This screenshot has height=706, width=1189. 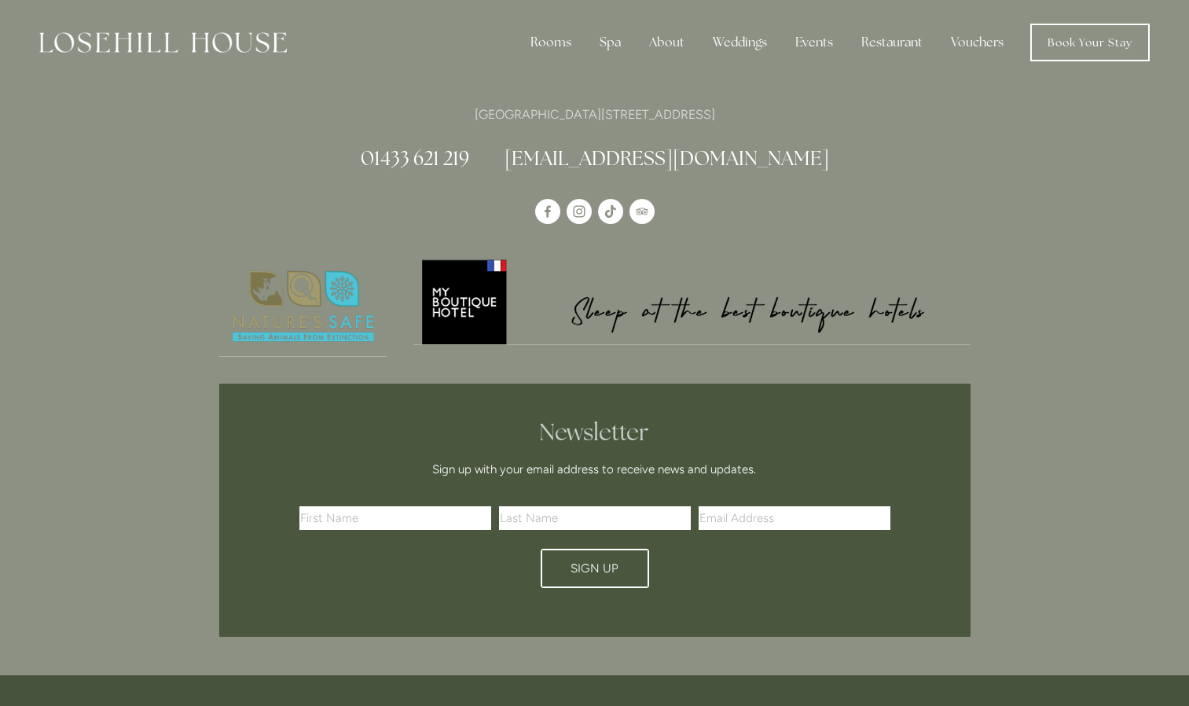 I want to click on img: My Boutique Hotel - Logo, so click(x=691, y=300).